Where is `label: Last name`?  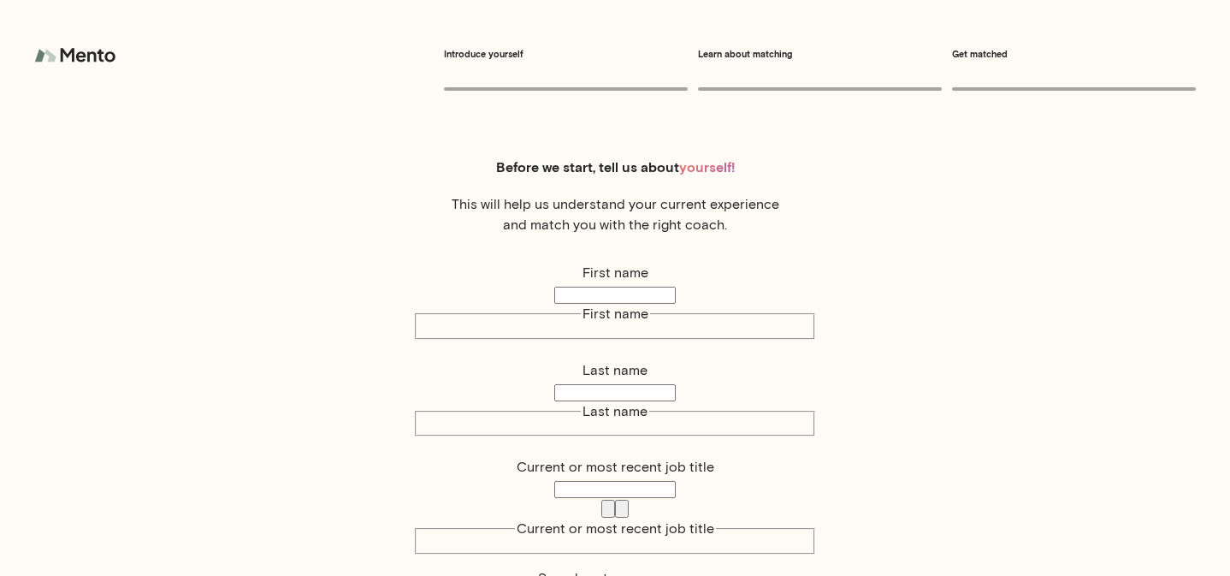
label: Last name is located at coordinates (615, 370).